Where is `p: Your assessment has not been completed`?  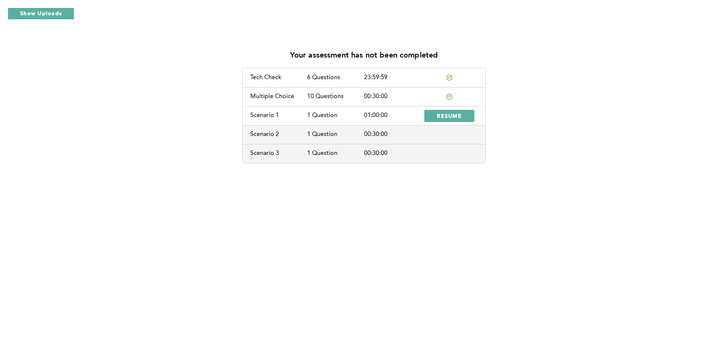
p: Your assessment has not been completed is located at coordinates (364, 56).